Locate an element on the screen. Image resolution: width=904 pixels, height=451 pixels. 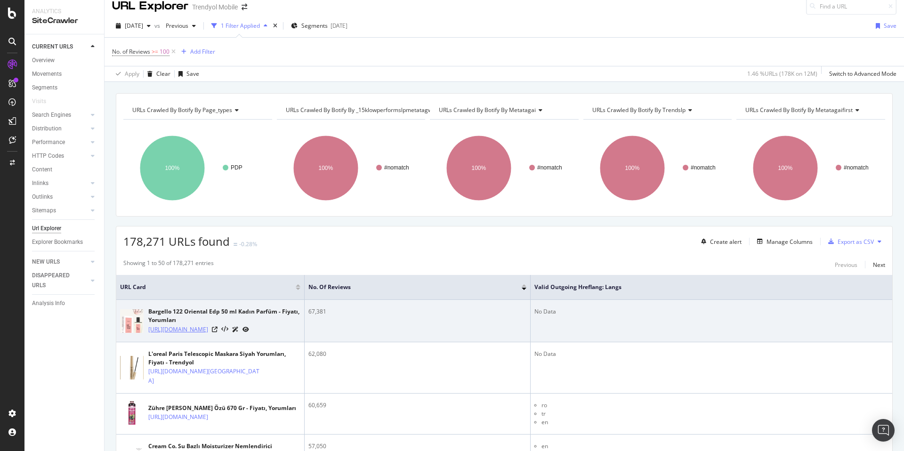
span: URLs Crawled By Botify By _15klowperformslpmetatagwai is located at coordinates (361, 110).